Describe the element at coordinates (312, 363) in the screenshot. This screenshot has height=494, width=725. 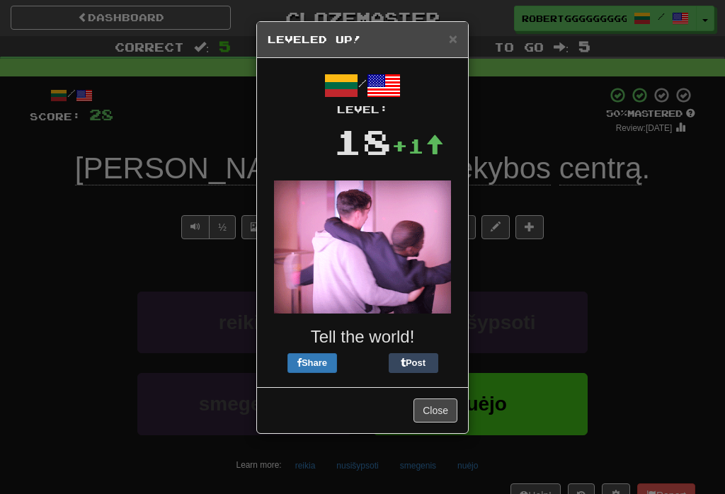
I see `button: Share` at that location.